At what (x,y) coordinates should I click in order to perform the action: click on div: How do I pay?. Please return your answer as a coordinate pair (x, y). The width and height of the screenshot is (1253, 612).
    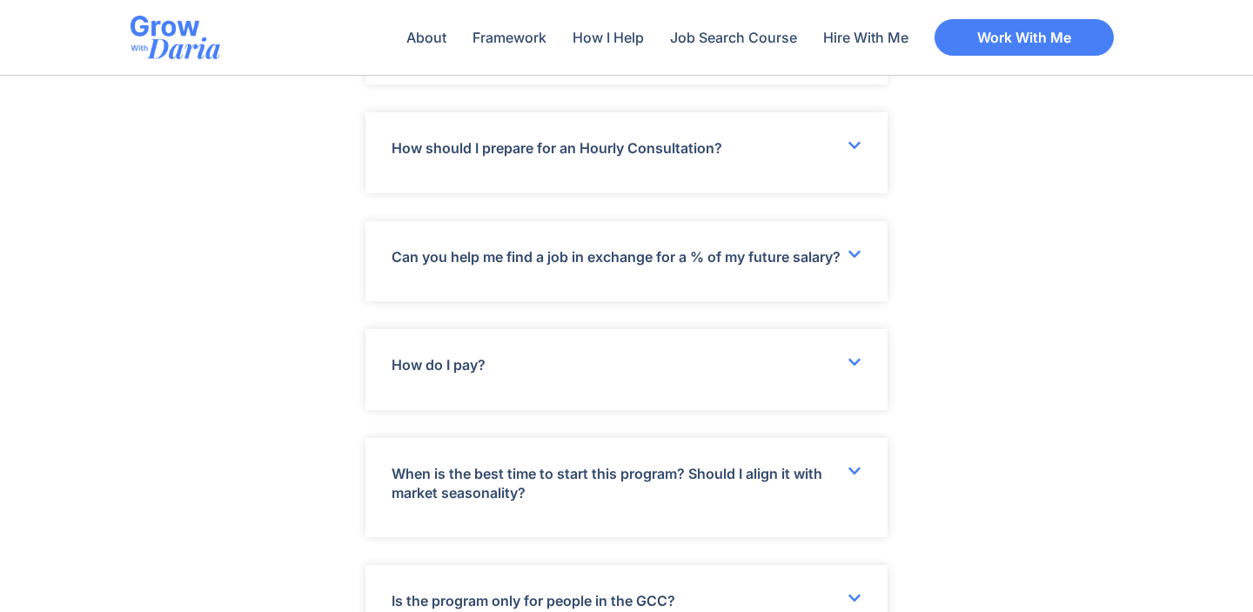
    Looking at the image, I should click on (627, 369).